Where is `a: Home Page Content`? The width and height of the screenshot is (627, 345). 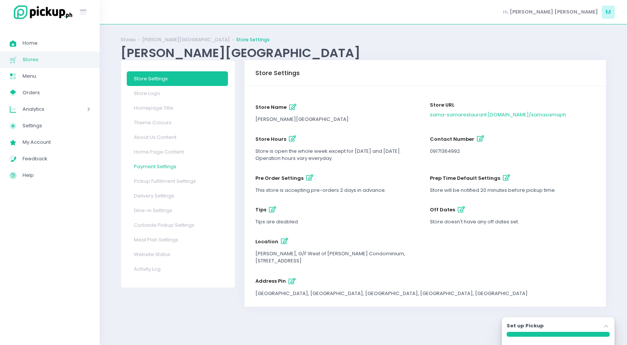 a: Home Page Content is located at coordinates (177, 152).